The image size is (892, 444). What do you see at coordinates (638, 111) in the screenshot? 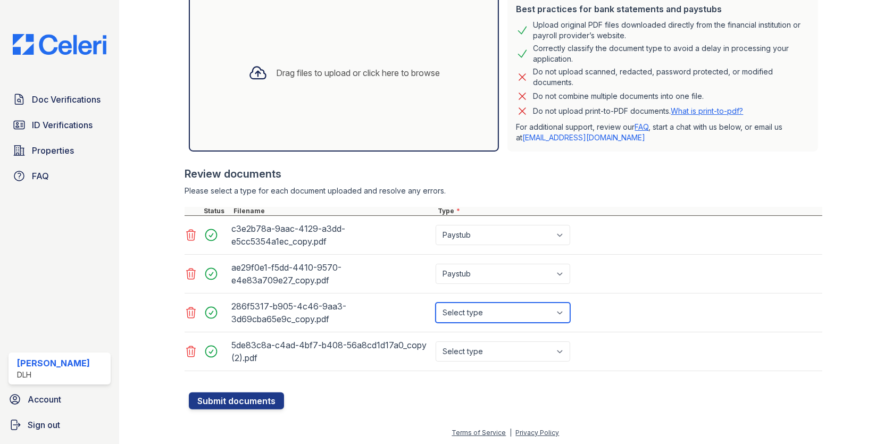
I see `p: Do not upload print-to-PDF documents.` at bounding box center [638, 111].